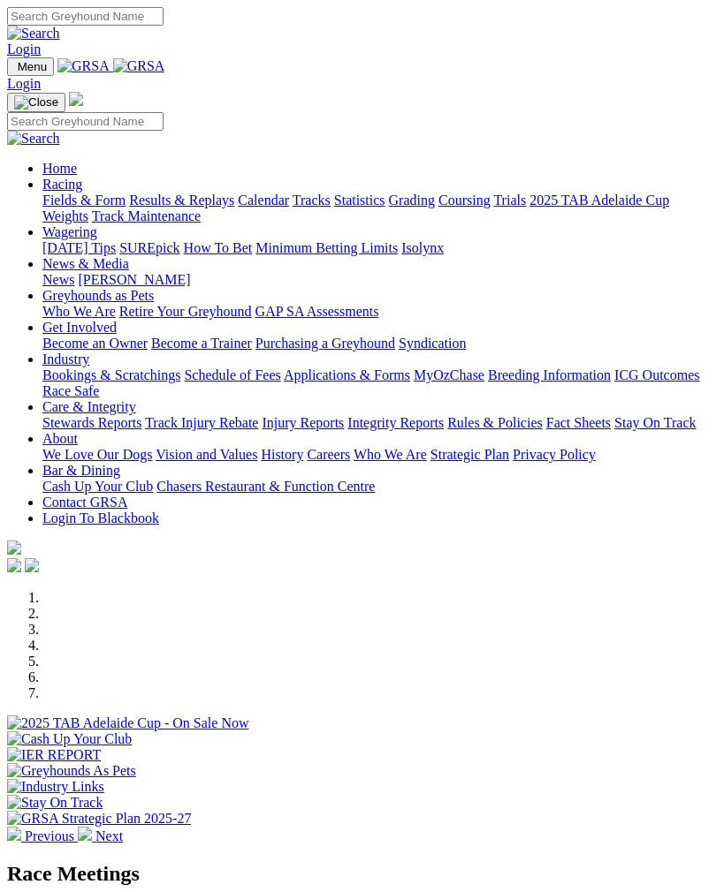 This screenshot has height=892, width=716. I want to click on div: Care & Integrity, so click(376, 423).